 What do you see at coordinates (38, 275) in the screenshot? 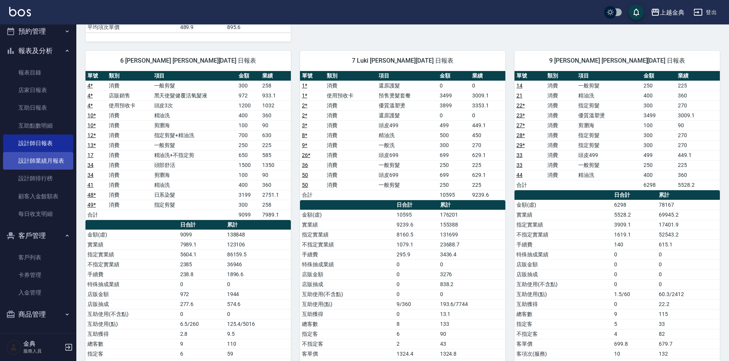
I see `a: 卡券管理` at bounding box center [38, 275].